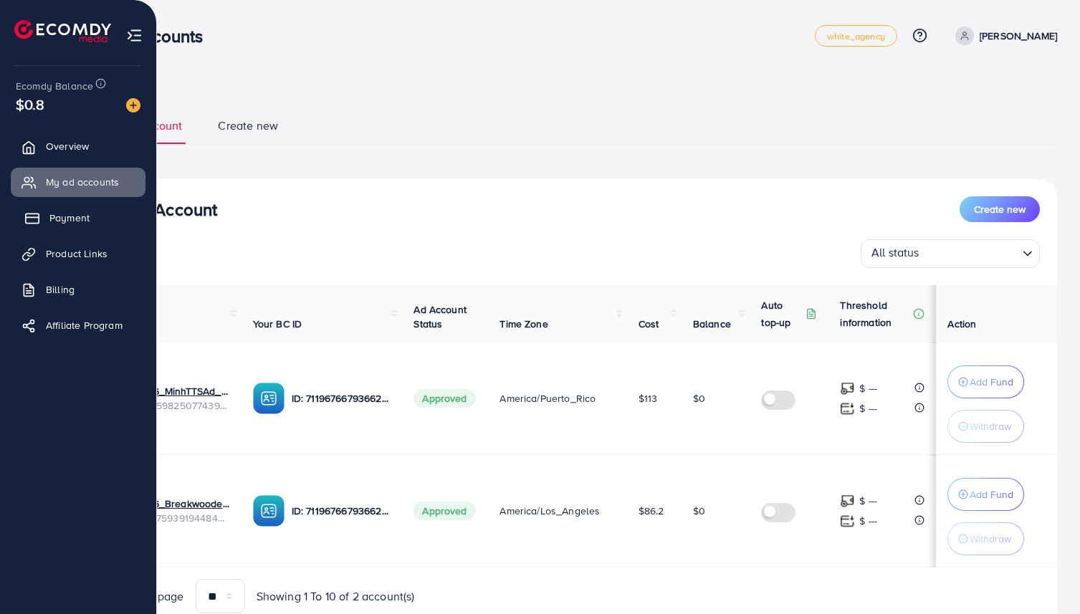 The width and height of the screenshot is (1080, 614). What do you see at coordinates (78, 146) in the screenshot?
I see `a: Overview` at bounding box center [78, 146].